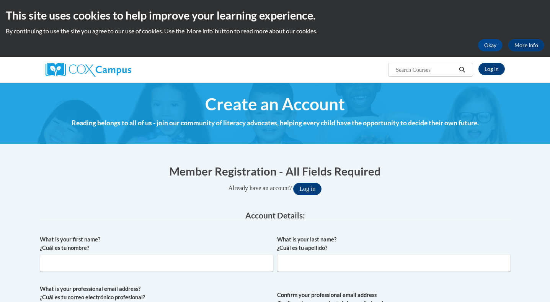  What do you see at coordinates (275, 215) in the screenshot?
I see `span: Account Details:` at bounding box center [275, 215].